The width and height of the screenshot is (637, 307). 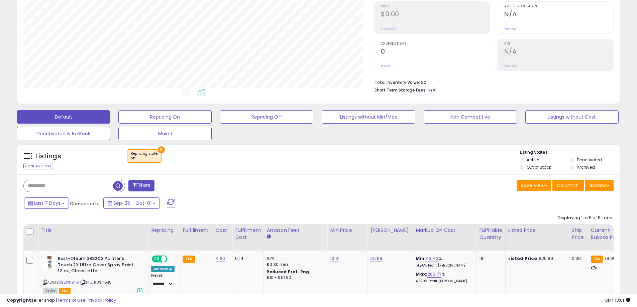 What do you see at coordinates (63, 134) in the screenshot?
I see `button: Deactivated & In Stock` at bounding box center [63, 134].